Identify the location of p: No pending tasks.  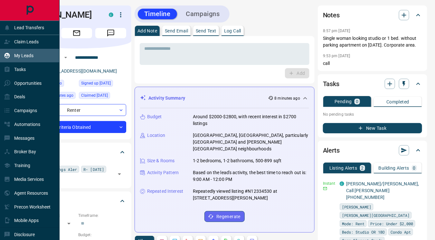
(372, 114).